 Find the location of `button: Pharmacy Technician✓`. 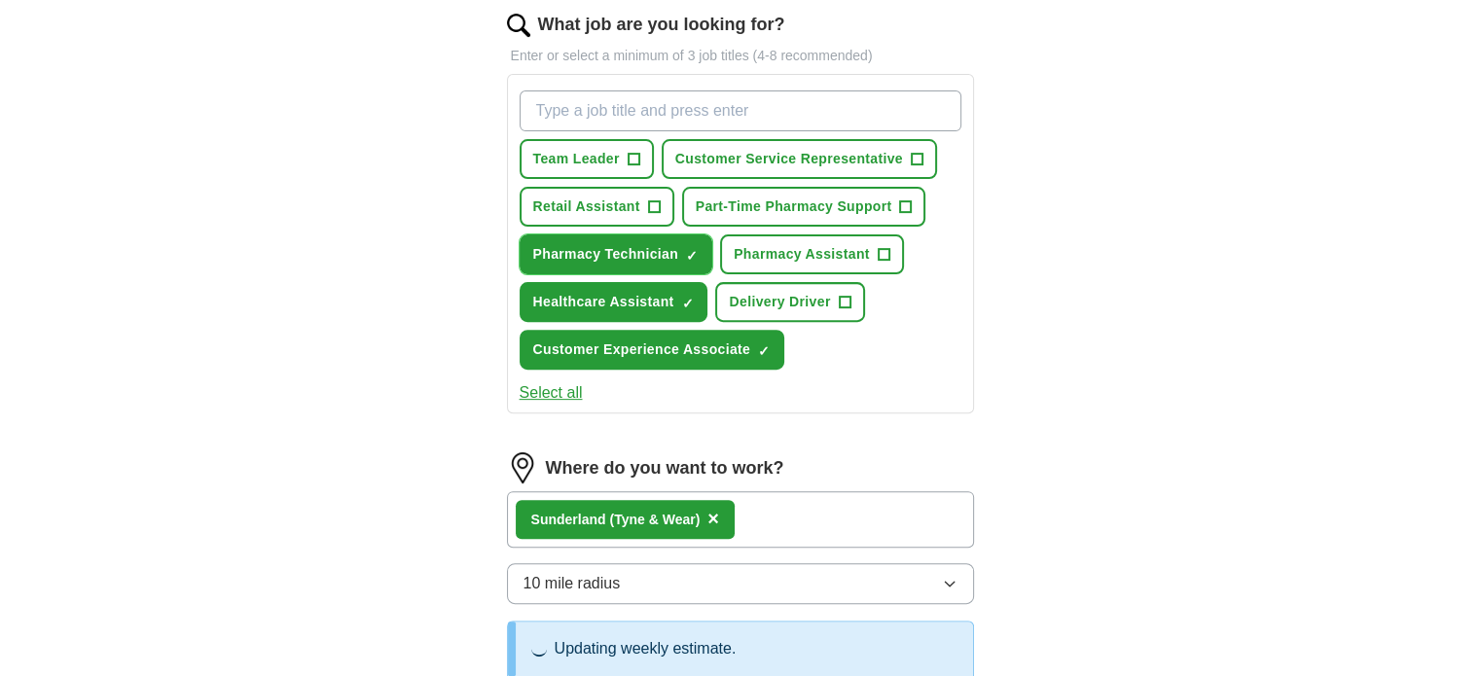

button: Pharmacy Technician✓ is located at coordinates (616, 254).